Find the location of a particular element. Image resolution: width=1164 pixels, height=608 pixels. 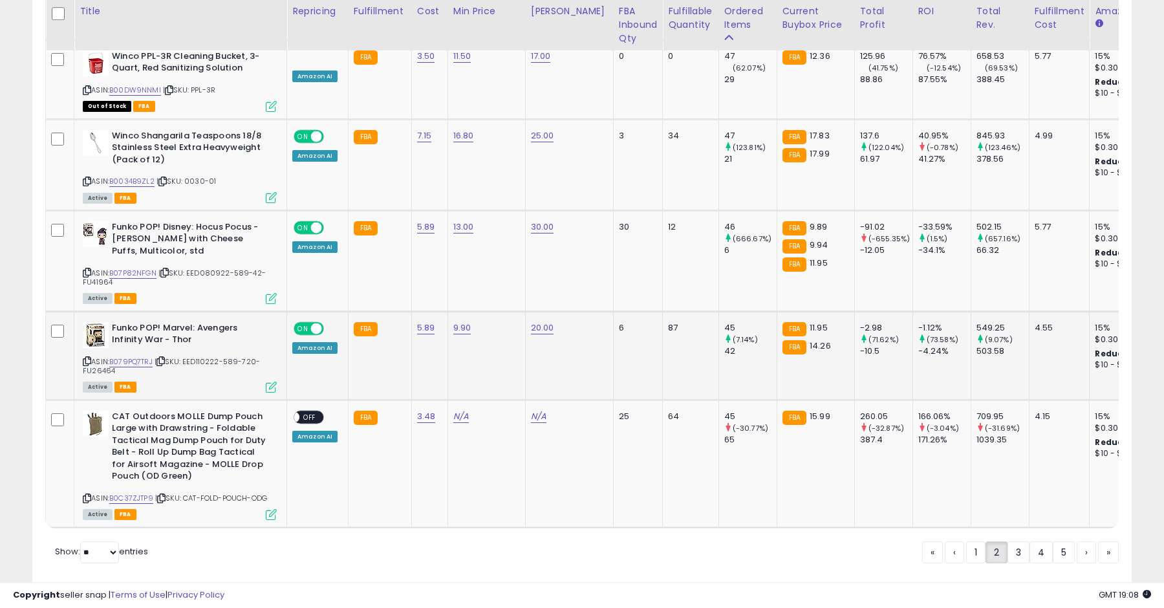

small: (1.5%) is located at coordinates (937, 239).